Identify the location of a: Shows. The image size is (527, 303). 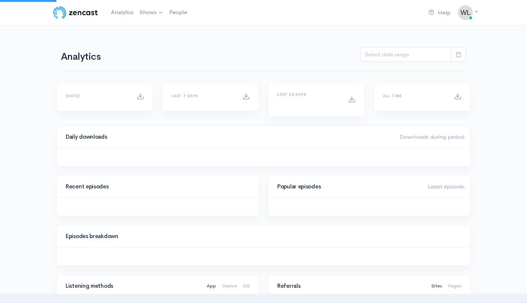
(151, 13).